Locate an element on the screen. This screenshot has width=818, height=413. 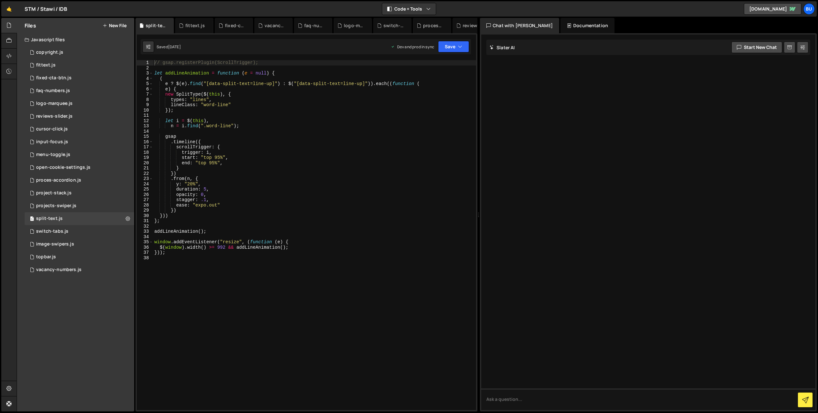
div: 11873/29352.js is located at coordinates (79, 231).